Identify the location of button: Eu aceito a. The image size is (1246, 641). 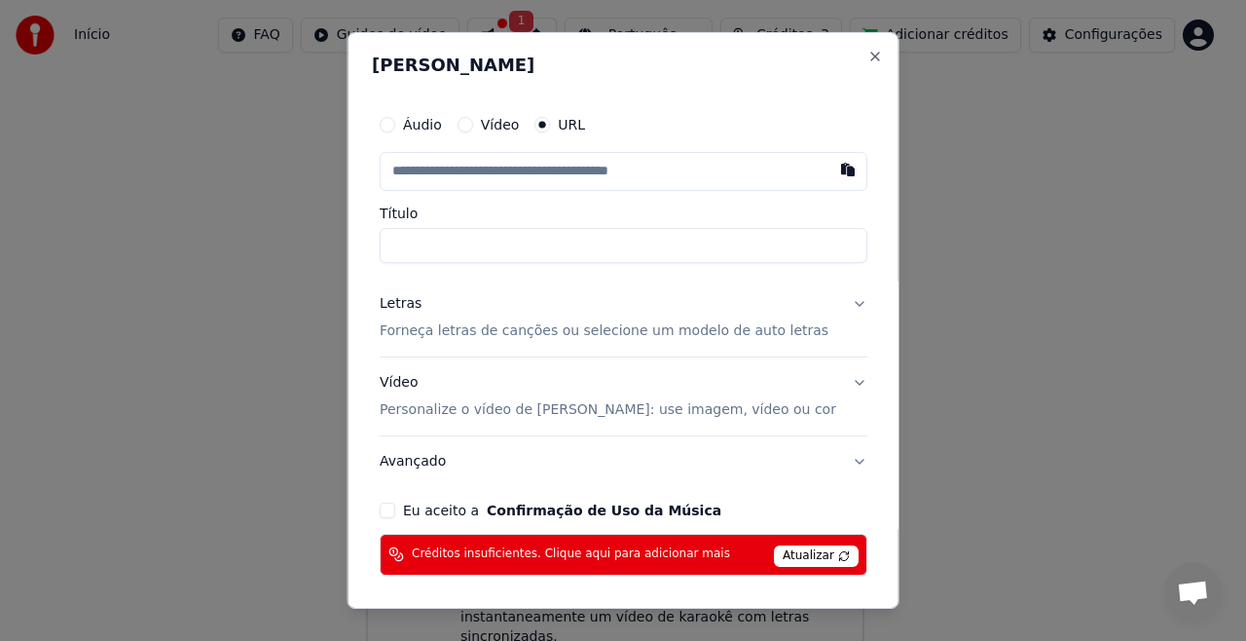
(604, 510).